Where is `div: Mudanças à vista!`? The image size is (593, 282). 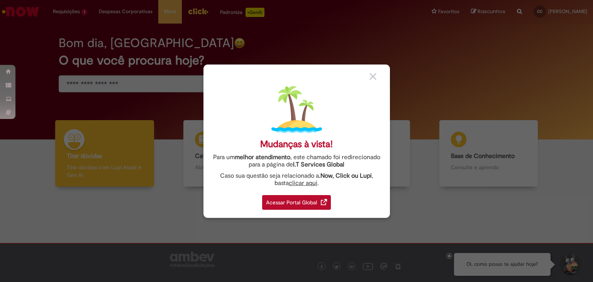 div: Mudanças à vista! is located at coordinates (296, 144).